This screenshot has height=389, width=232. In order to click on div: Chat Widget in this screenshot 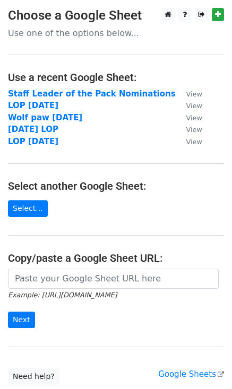, I will do `click(205, 364)`.